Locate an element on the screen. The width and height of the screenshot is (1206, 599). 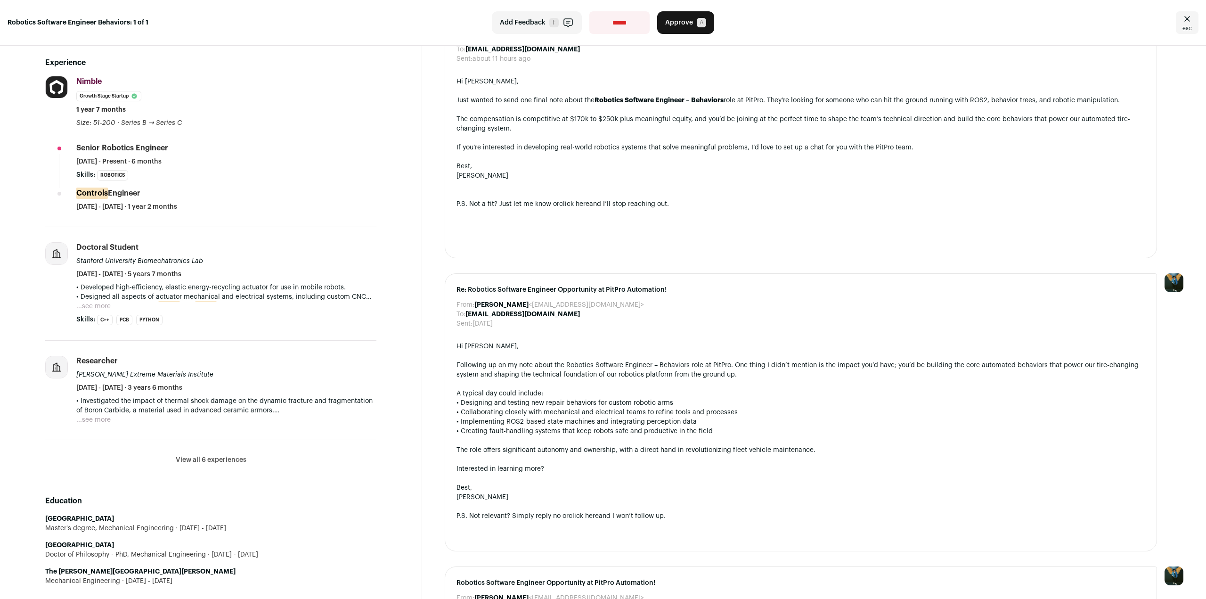
li: PCB is located at coordinates (124, 320).